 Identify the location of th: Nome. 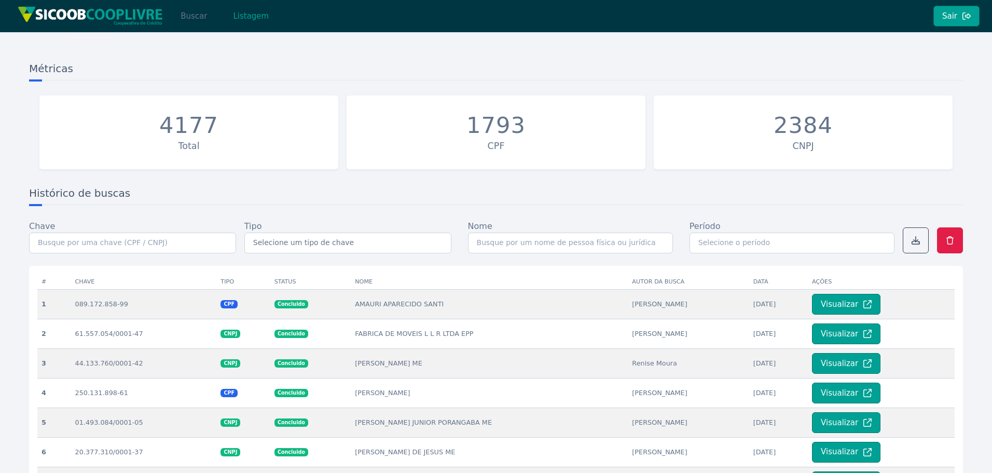
(489, 282).